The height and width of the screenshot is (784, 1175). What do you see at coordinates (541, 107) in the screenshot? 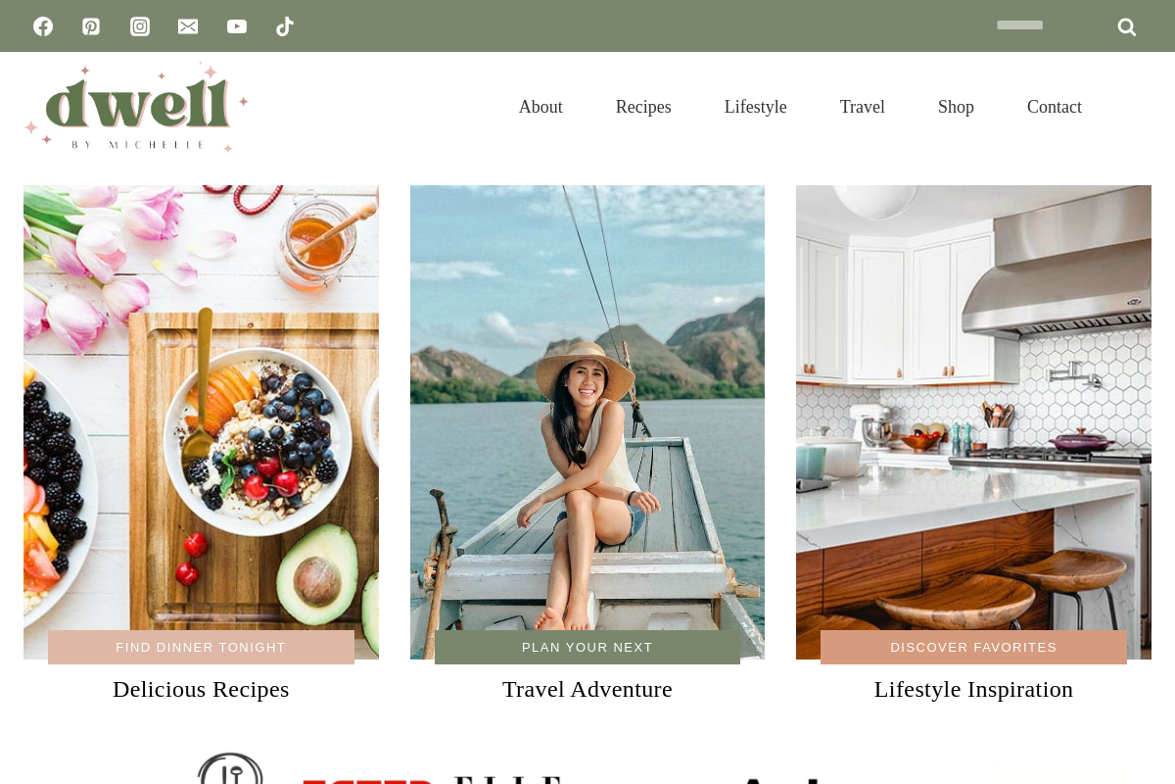
I see `a: About` at bounding box center [541, 107].